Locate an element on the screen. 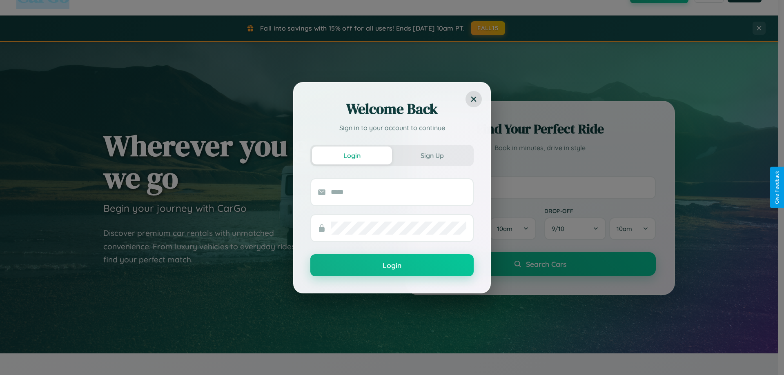  p: Sign in to your account to continue is located at coordinates (392, 128).